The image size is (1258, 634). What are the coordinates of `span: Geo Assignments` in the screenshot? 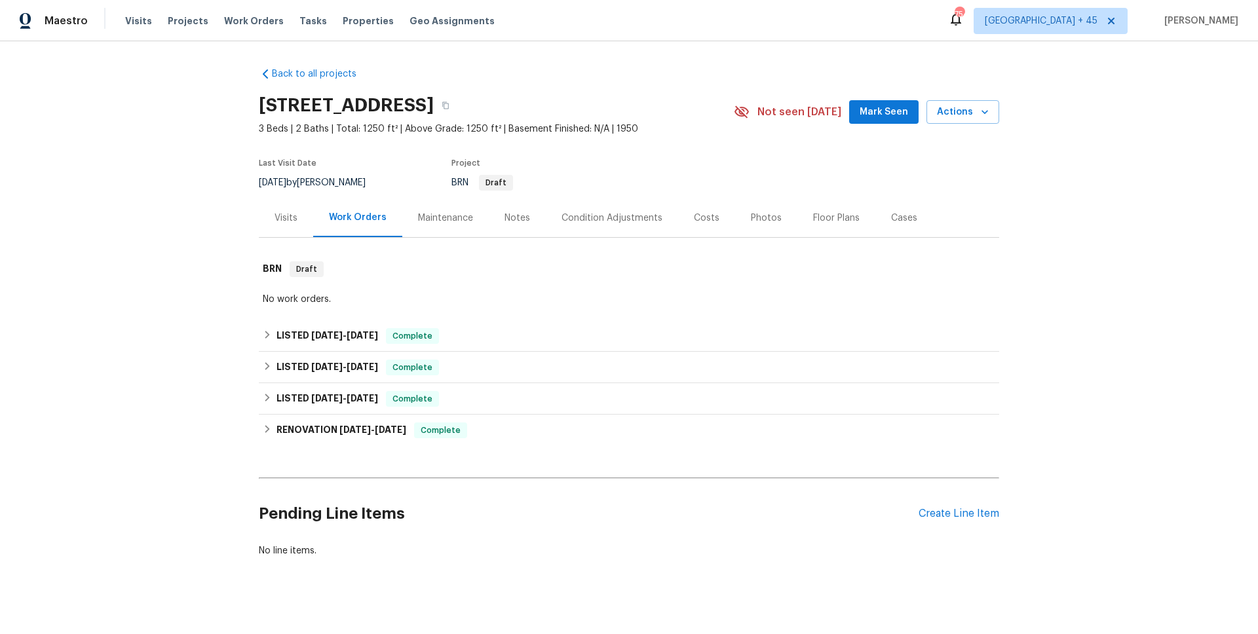 It's located at (452, 21).